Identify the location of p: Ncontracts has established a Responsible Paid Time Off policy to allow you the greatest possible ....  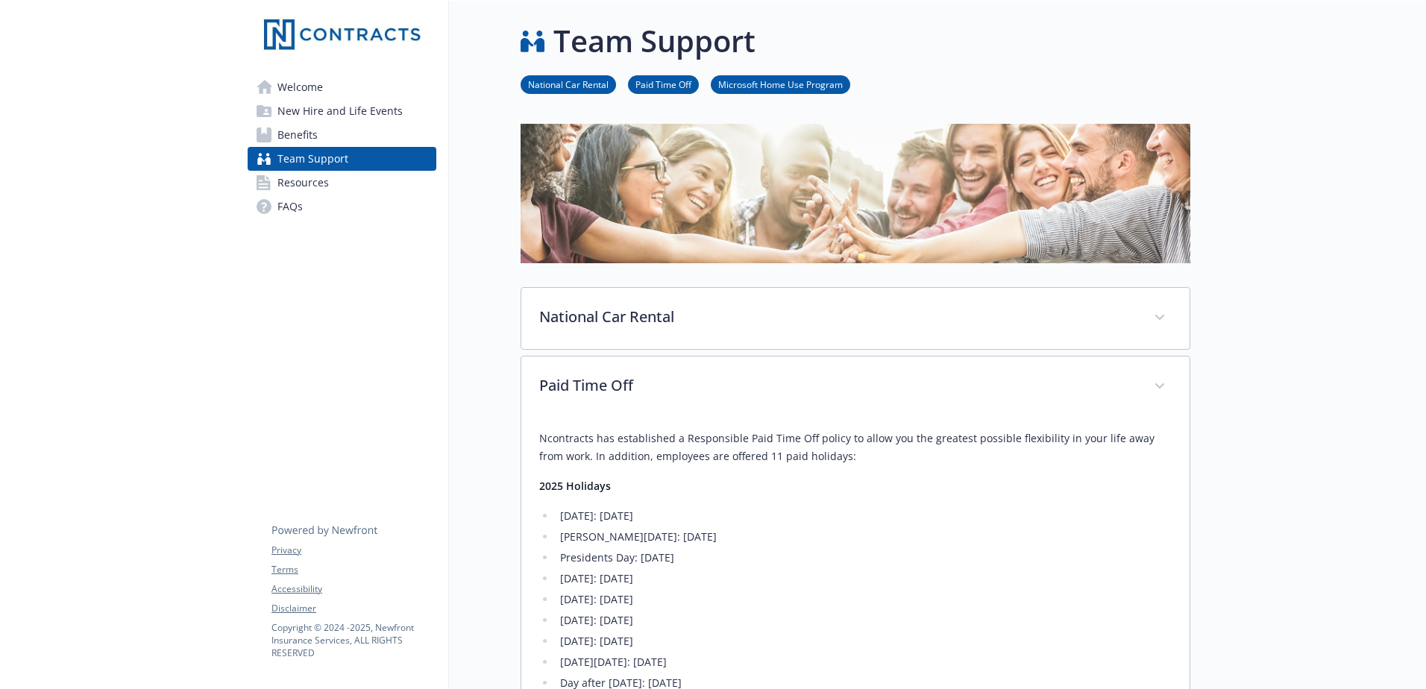
(855, 447).